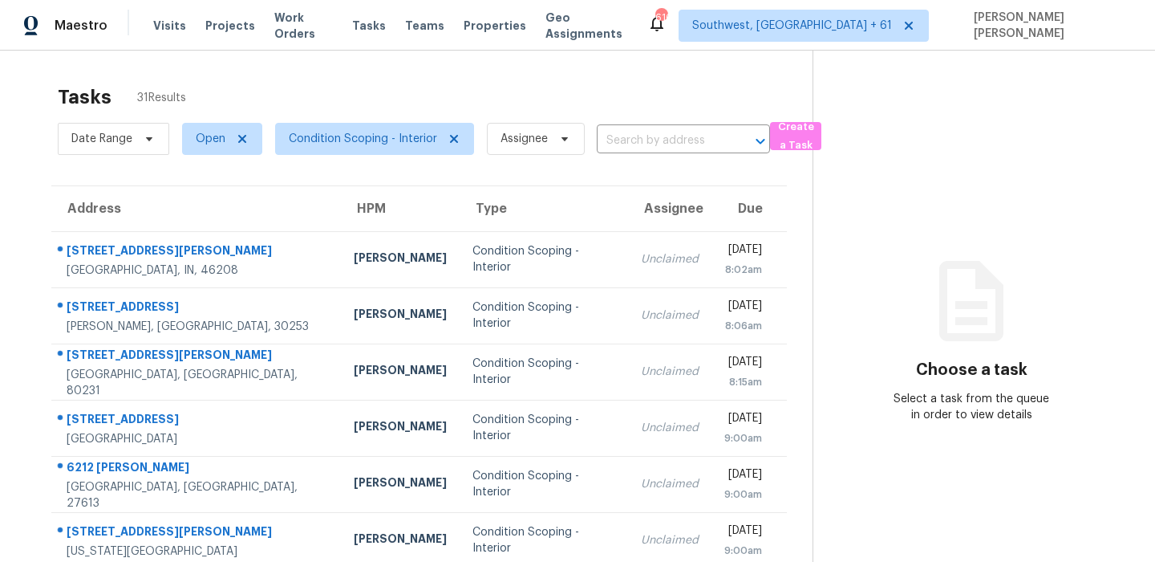  I want to click on div: 8:06am, so click(743, 326).